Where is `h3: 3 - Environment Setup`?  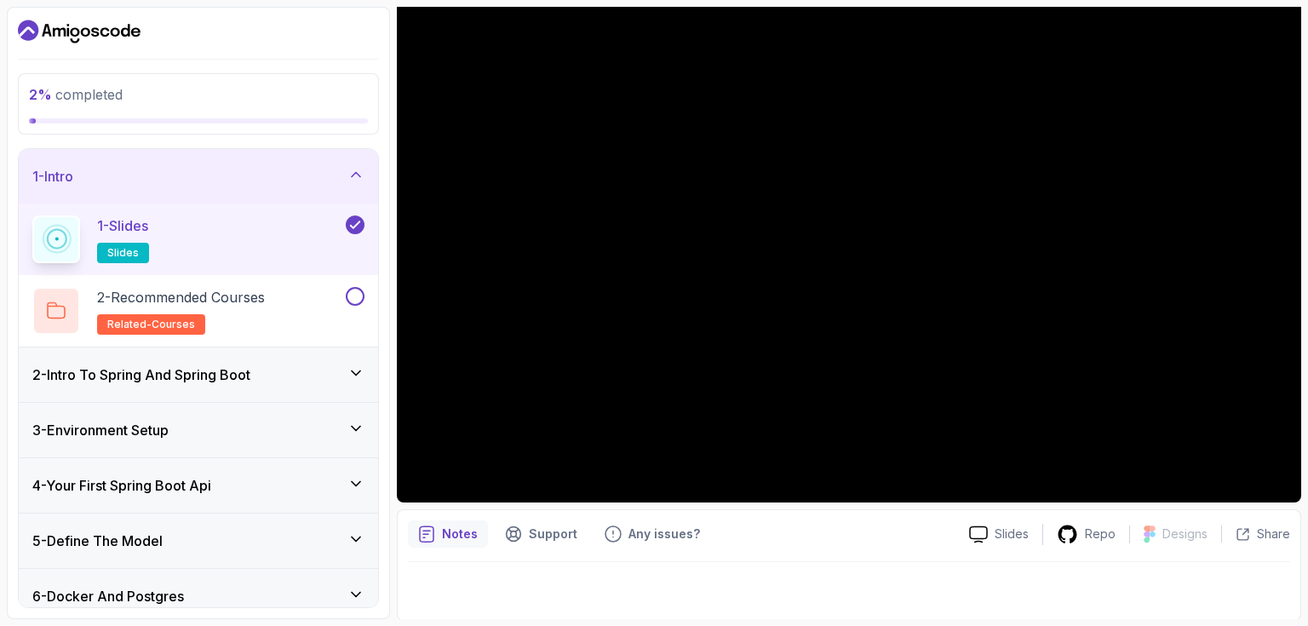 h3: 3 - Environment Setup is located at coordinates (100, 430).